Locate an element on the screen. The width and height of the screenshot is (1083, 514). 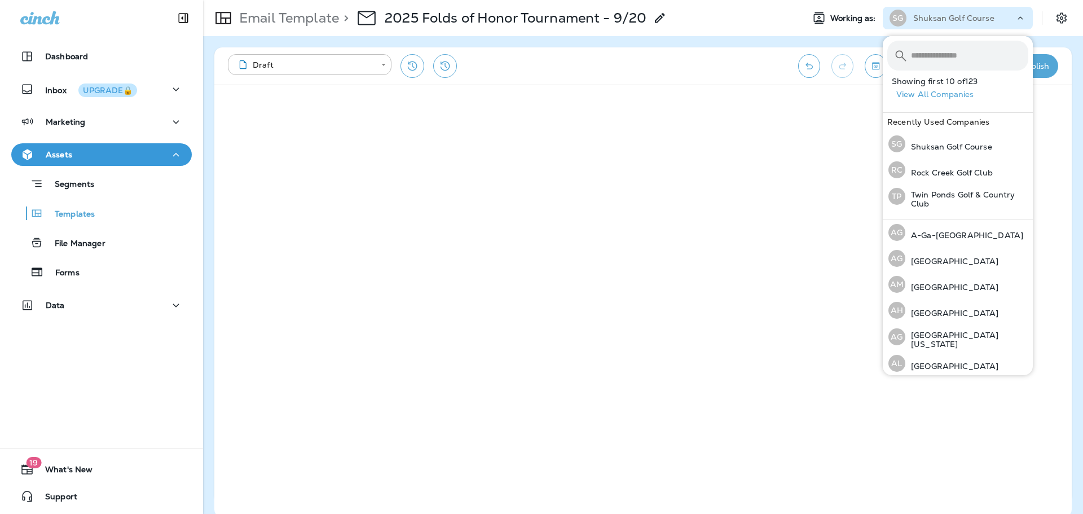
div: 2025 Folds of Honor Tournament - 9/20 is located at coordinates (515, 18).